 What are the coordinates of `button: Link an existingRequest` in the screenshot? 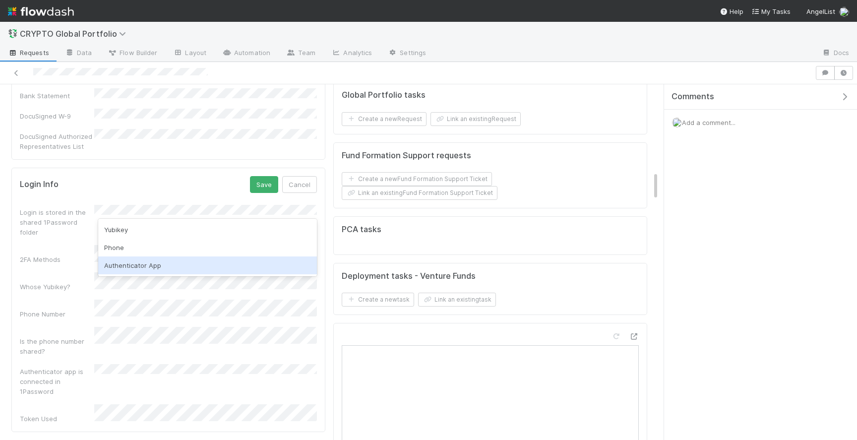 It's located at (475, 119).